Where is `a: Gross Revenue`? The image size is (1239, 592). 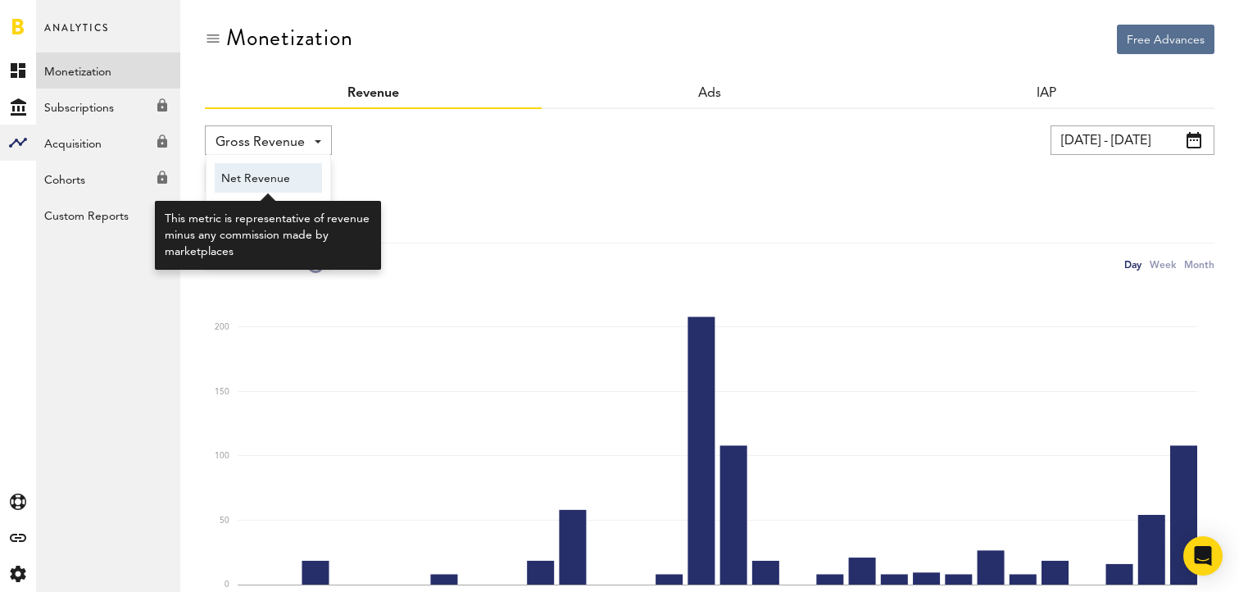
a: Gross Revenue is located at coordinates (268, 207).